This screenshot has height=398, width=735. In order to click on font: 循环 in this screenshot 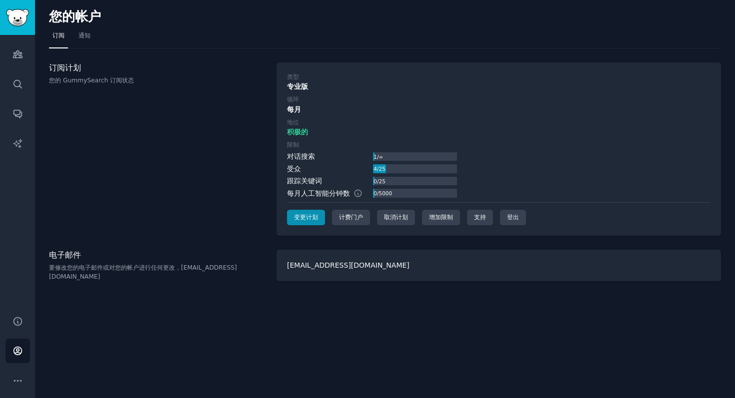, I will do `click(293, 99)`.